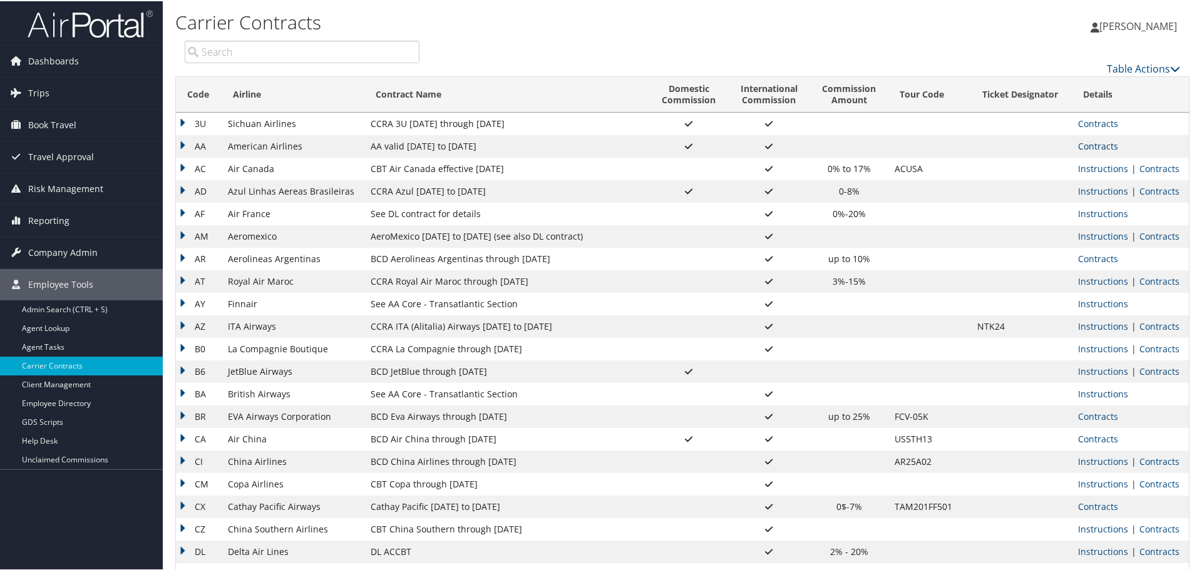 The height and width of the screenshot is (570, 1197). Describe the element at coordinates (198, 551) in the screenshot. I see `td: DL` at that location.